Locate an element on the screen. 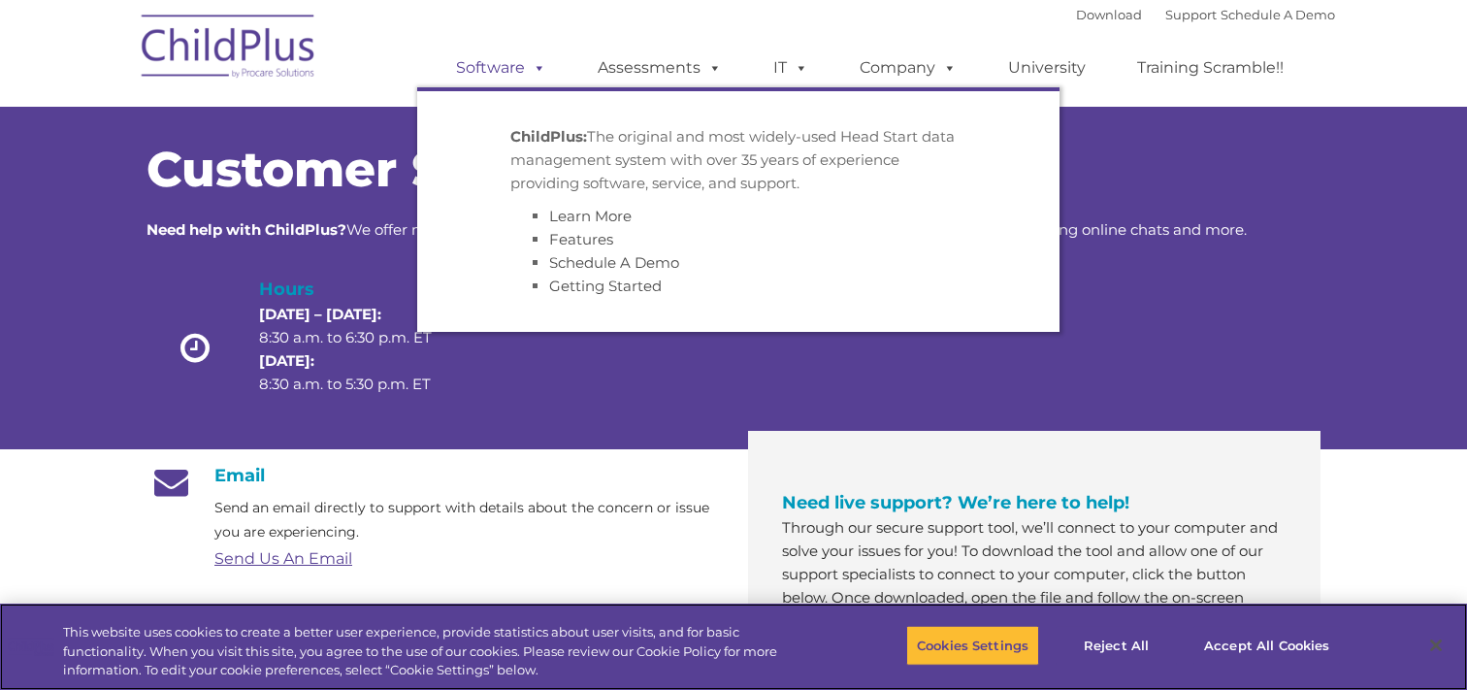 The height and width of the screenshot is (690, 1467). a: Support is located at coordinates (1190, 15).